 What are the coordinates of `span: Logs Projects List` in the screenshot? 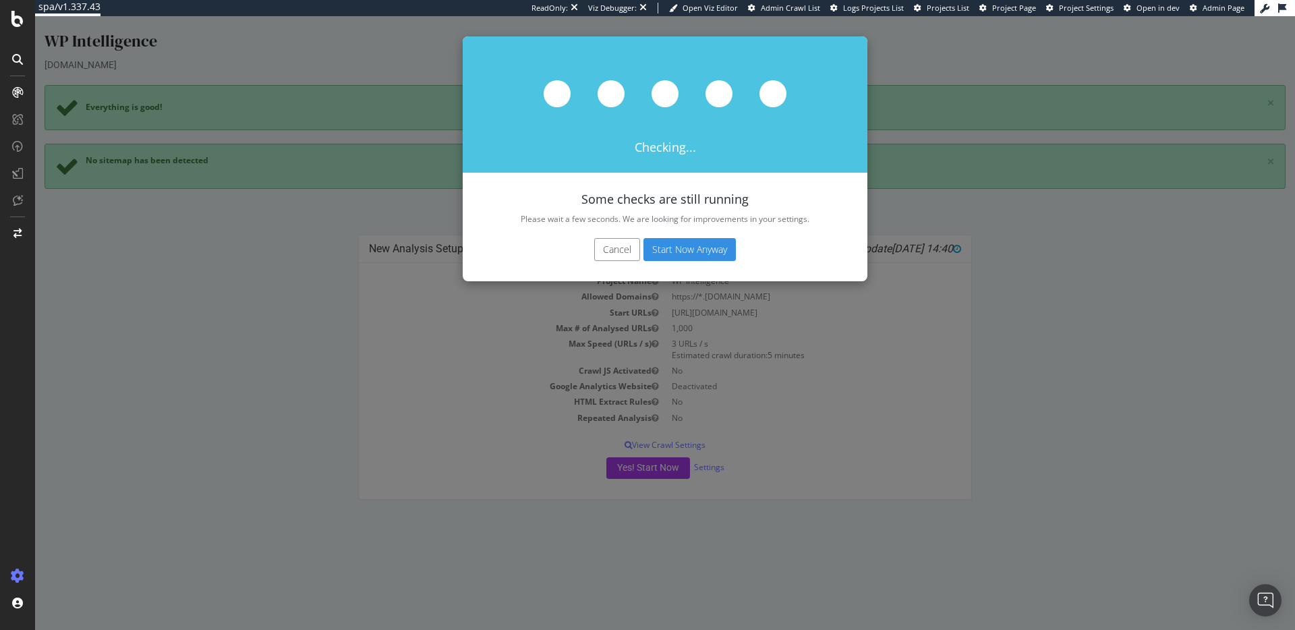 It's located at (873, 7).